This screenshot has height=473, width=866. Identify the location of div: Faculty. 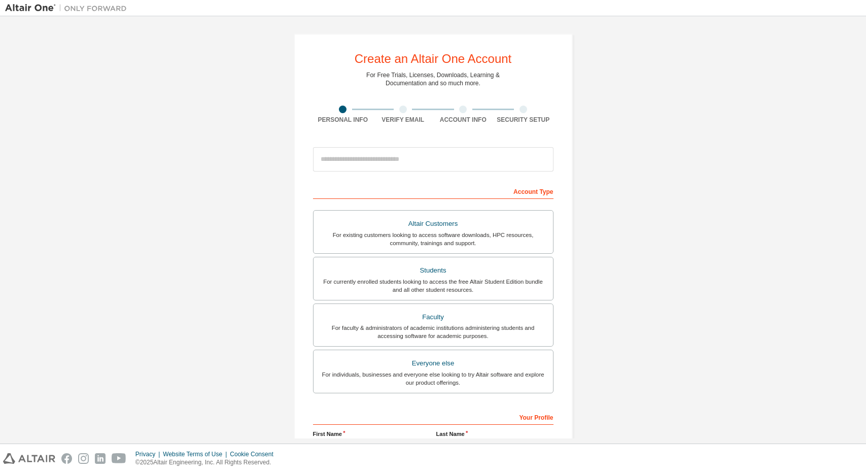
(433, 317).